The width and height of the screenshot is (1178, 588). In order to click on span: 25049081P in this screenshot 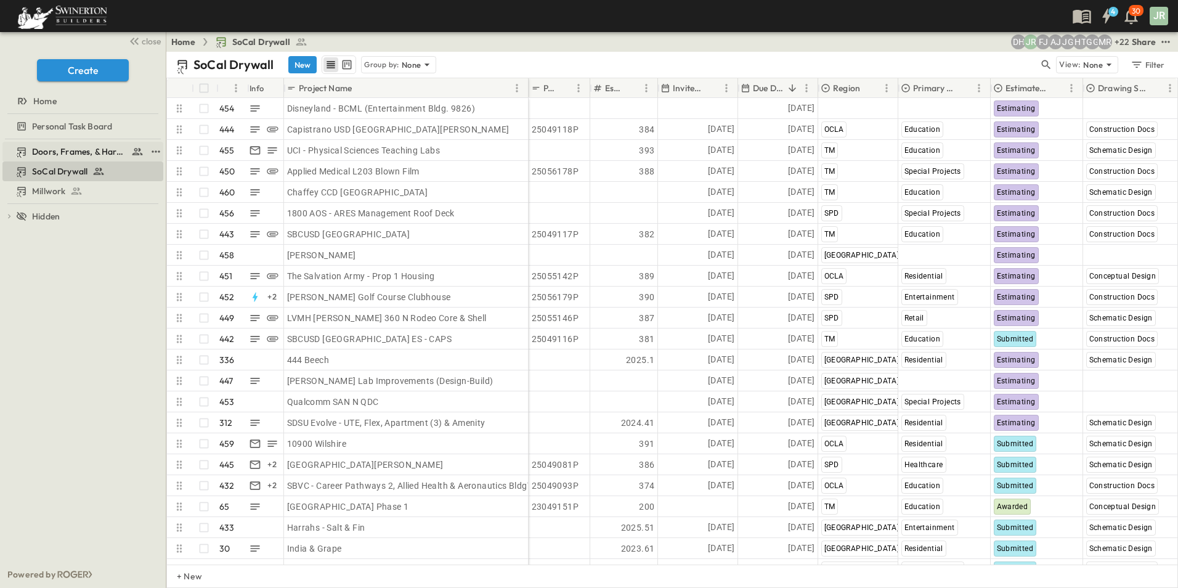, I will do `click(555, 465)`.